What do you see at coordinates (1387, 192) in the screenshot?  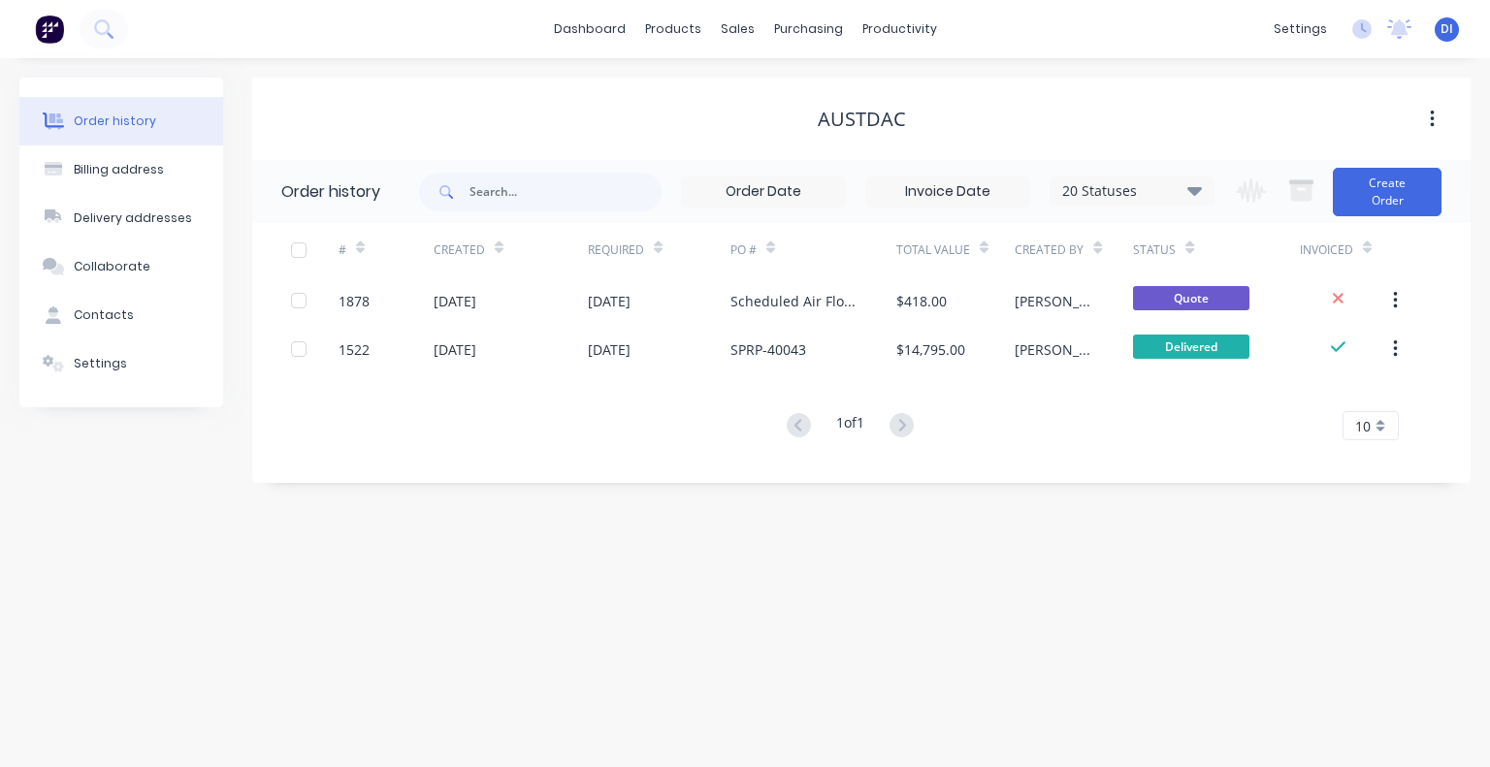 I see `button: Create Order` at bounding box center [1387, 192].